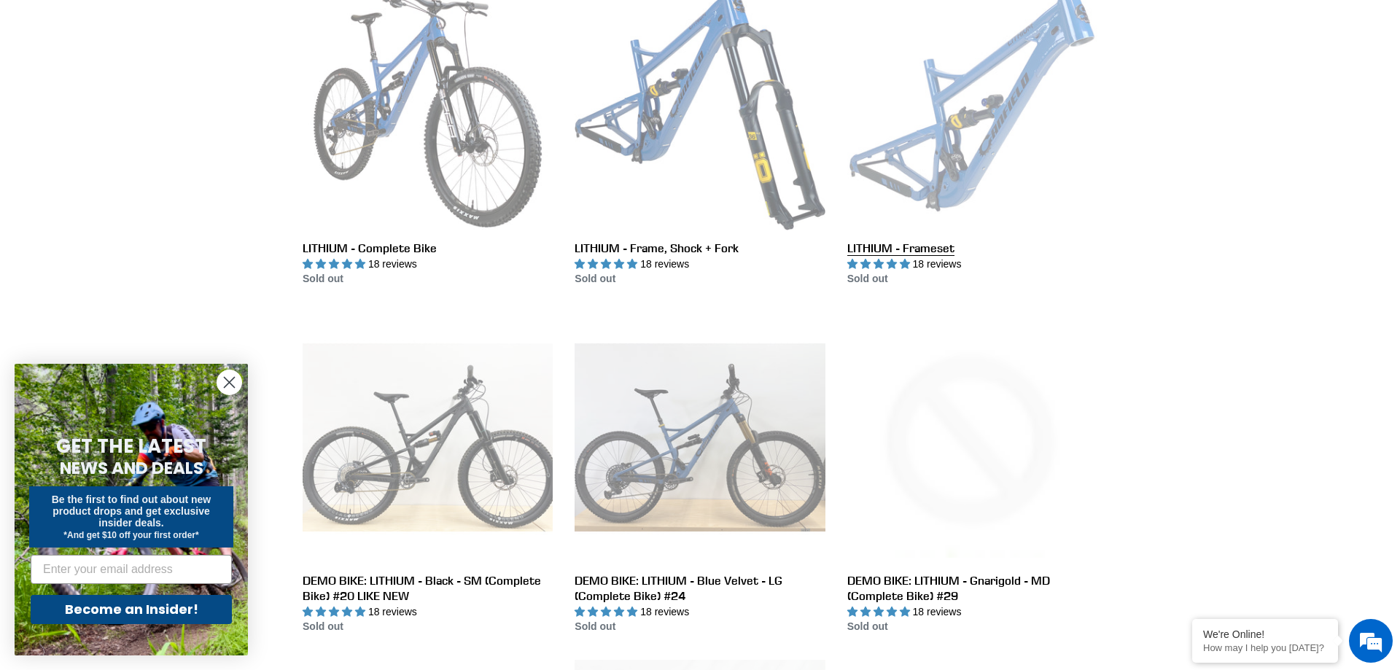  What do you see at coordinates (131, 609) in the screenshot?
I see `button: Become an Insider!` at bounding box center [131, 609].